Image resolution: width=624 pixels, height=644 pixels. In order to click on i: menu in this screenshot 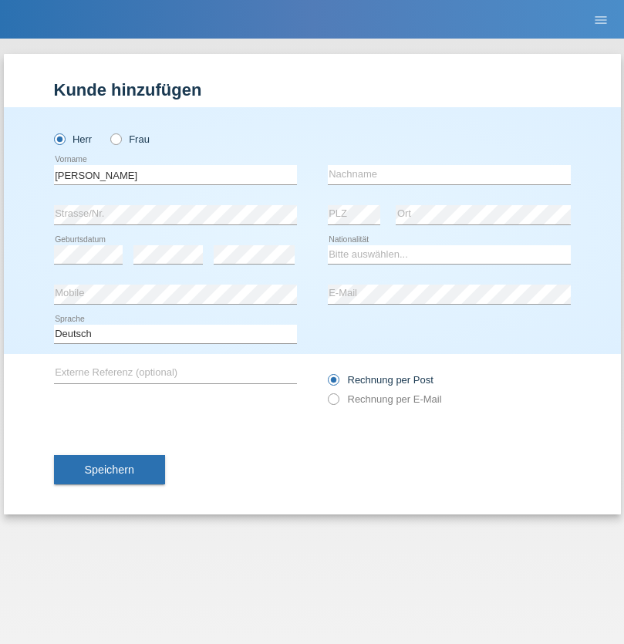, I will do `click(601, 20)`.